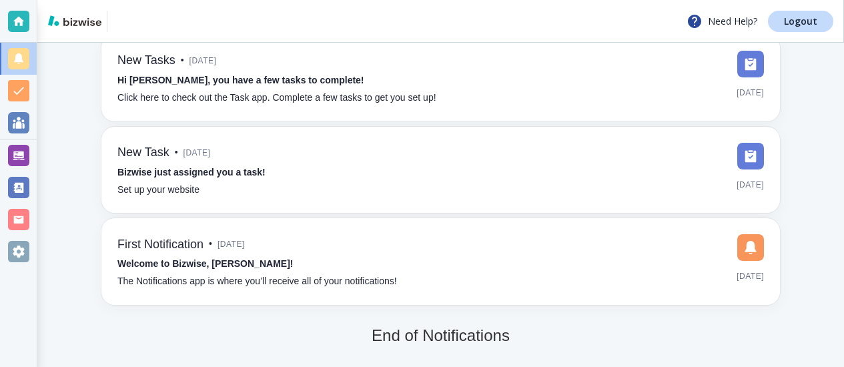  Describe the element at coordinates (140, 21) in the screenshot. I see `img: Dunnington Consulting` at that location.